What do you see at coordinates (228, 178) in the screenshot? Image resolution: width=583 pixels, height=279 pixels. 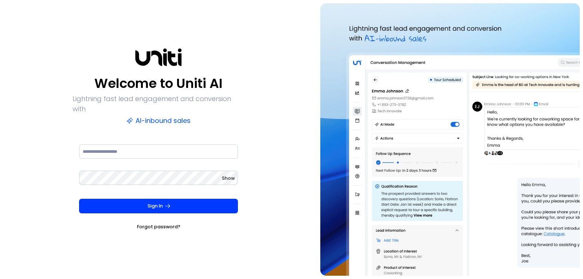 I see `button: Show` at bounding box center [228, 178].